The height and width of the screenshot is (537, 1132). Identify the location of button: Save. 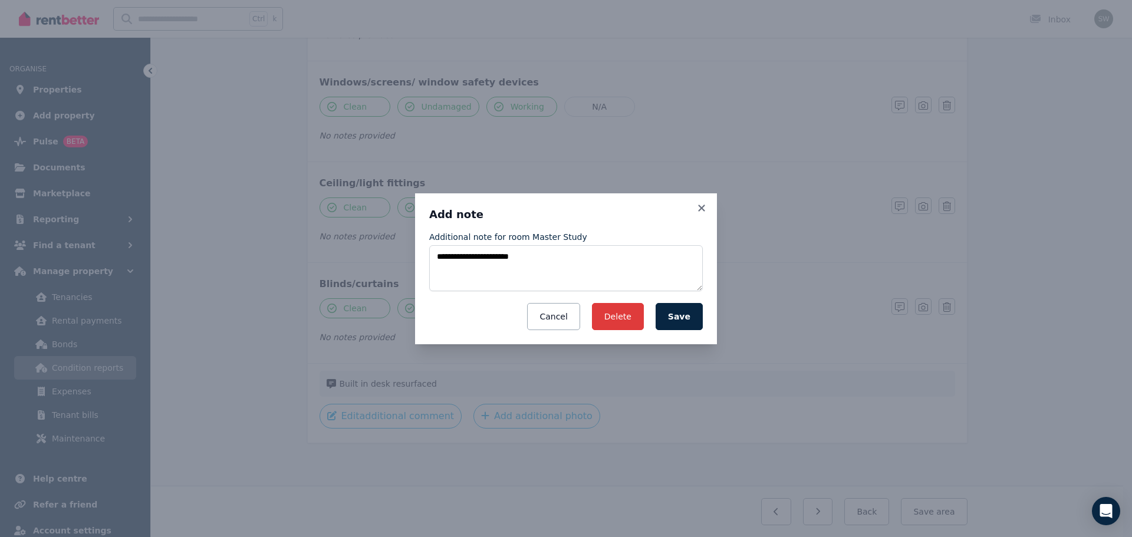
(679, 317).